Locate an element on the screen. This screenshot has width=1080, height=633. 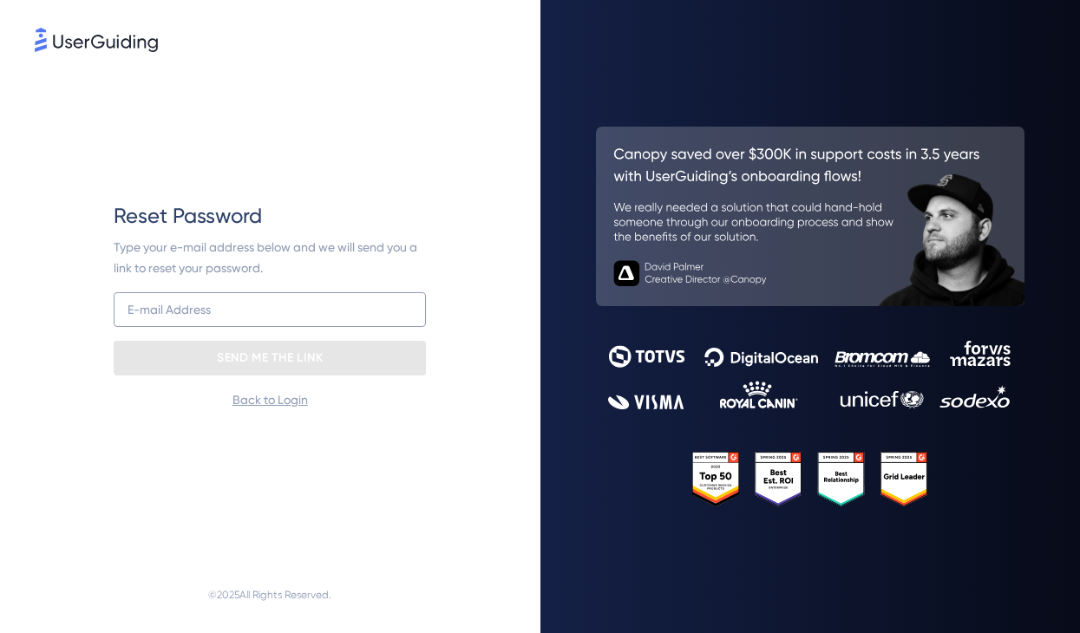
input: john@example.com is located at coordinates (270, 310).